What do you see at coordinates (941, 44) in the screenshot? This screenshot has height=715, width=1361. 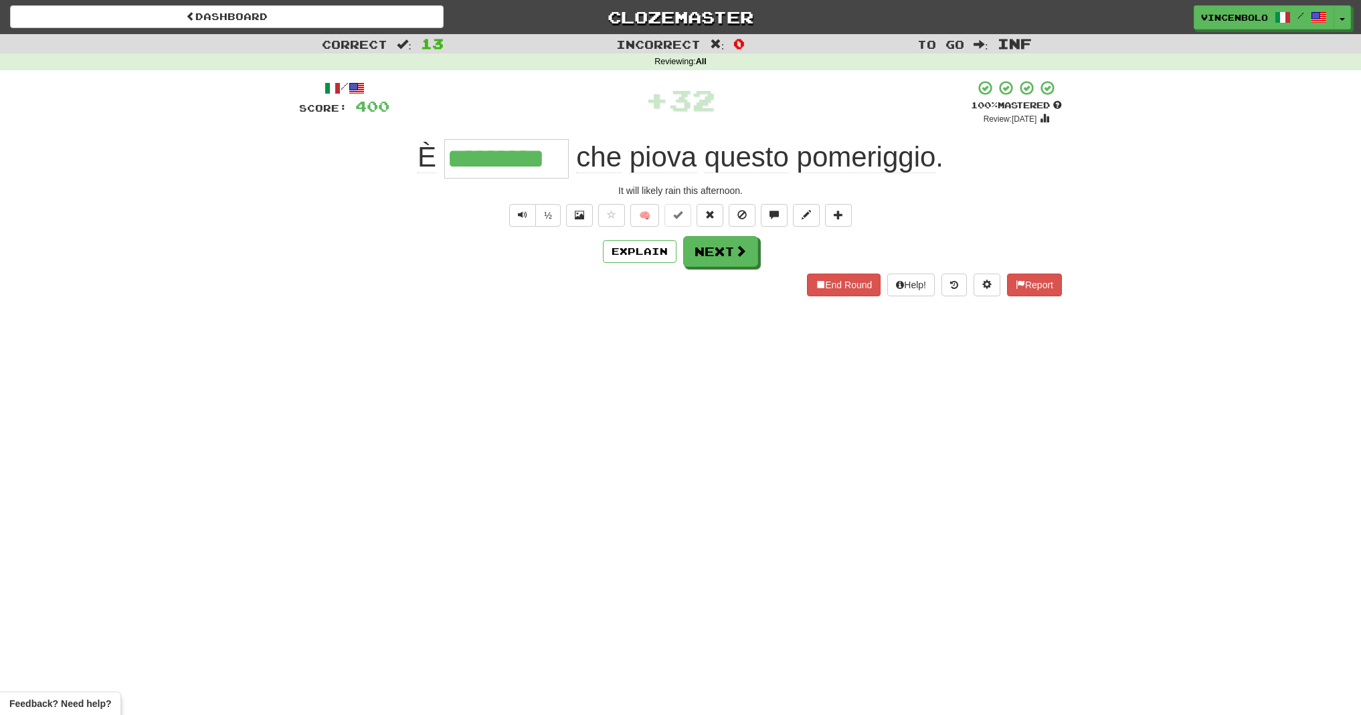 I see `span: To go` at bounding box center [941, 44].